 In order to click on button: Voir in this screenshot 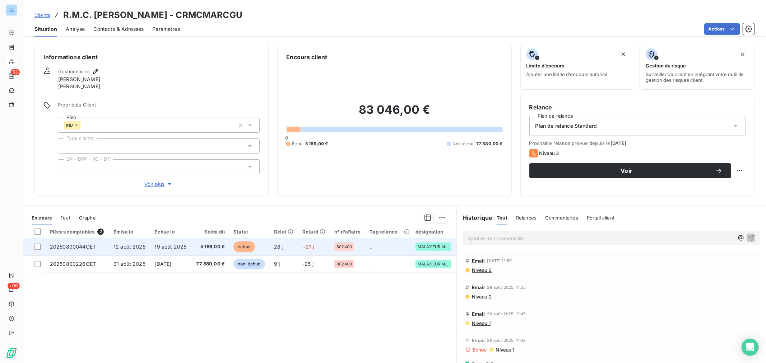, I will do `click(630, 171)`.